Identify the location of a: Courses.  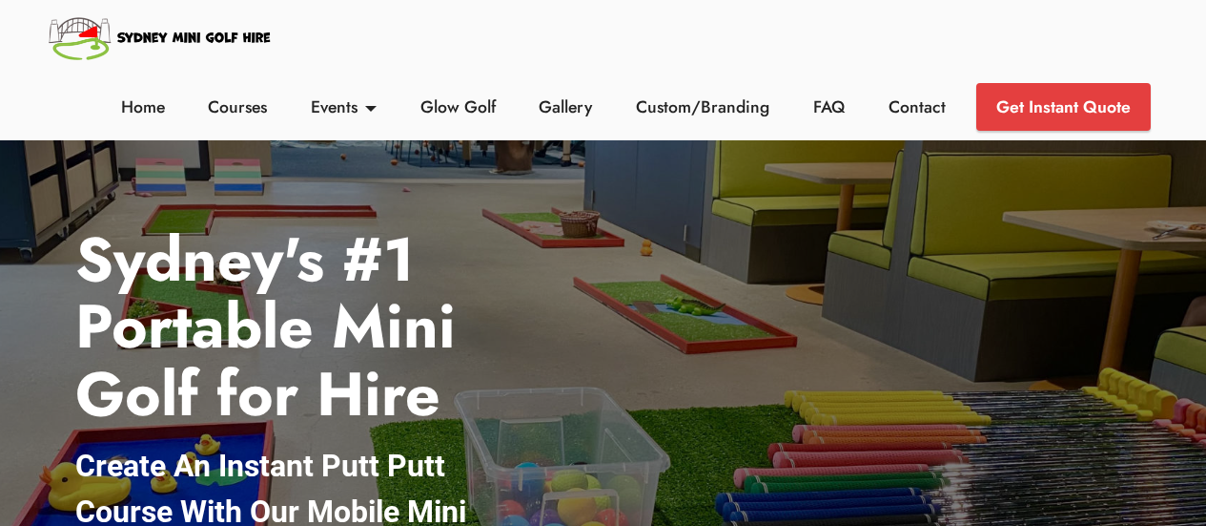
(237, 107).